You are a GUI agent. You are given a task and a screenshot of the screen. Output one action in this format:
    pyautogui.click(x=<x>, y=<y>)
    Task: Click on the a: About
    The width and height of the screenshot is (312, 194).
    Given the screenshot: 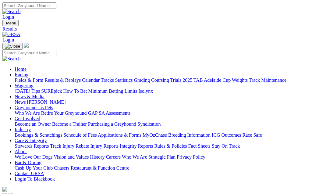 What is the action you would take?
    pyautogui.click(x=21, y=151)
    